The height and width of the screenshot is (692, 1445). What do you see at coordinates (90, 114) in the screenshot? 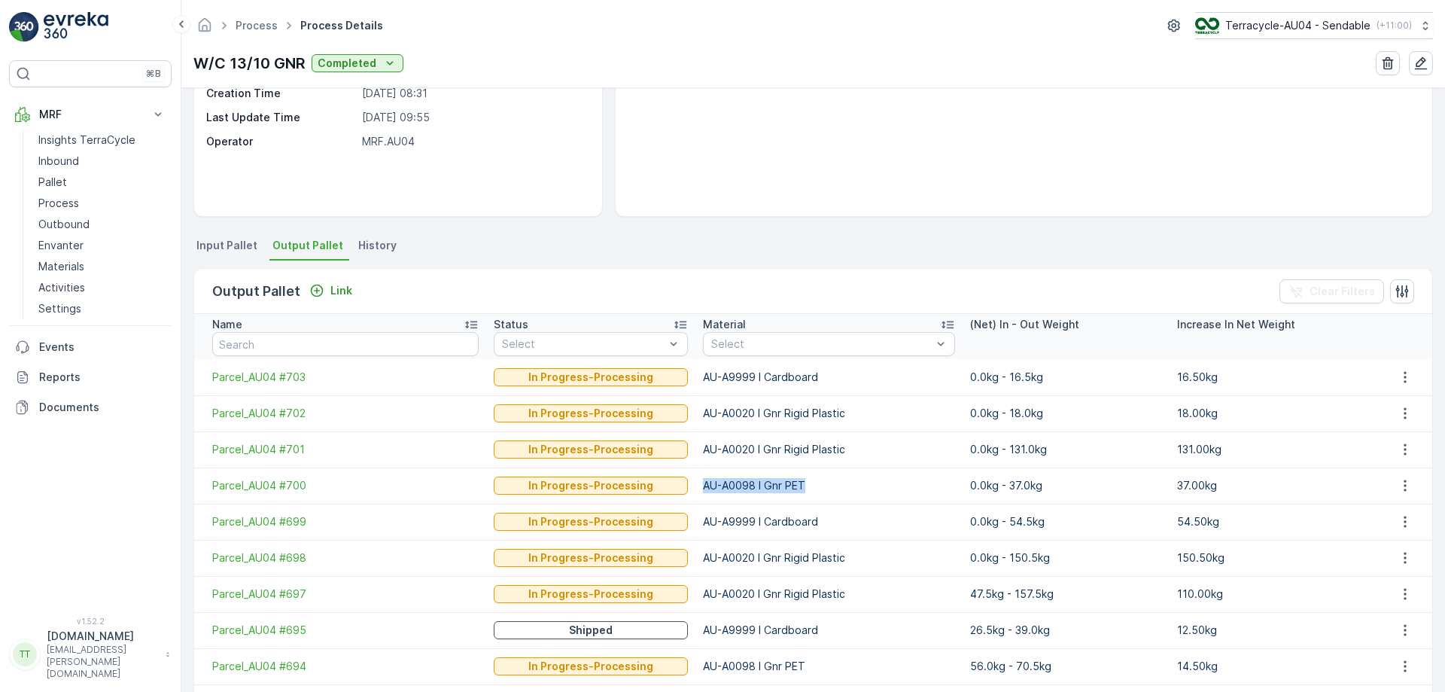
I see `button: MRF` at bounding box center [90, 114].